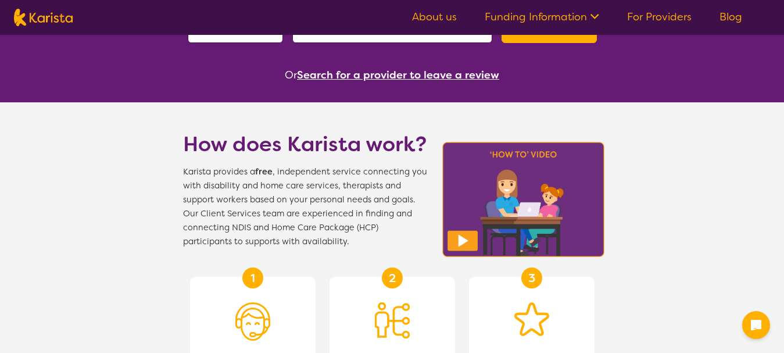 The width and height of the screenshot is (784, 353). Describe the element at coordinates (532, 319) in the screenshot. I see `img: Star icon` at that location.